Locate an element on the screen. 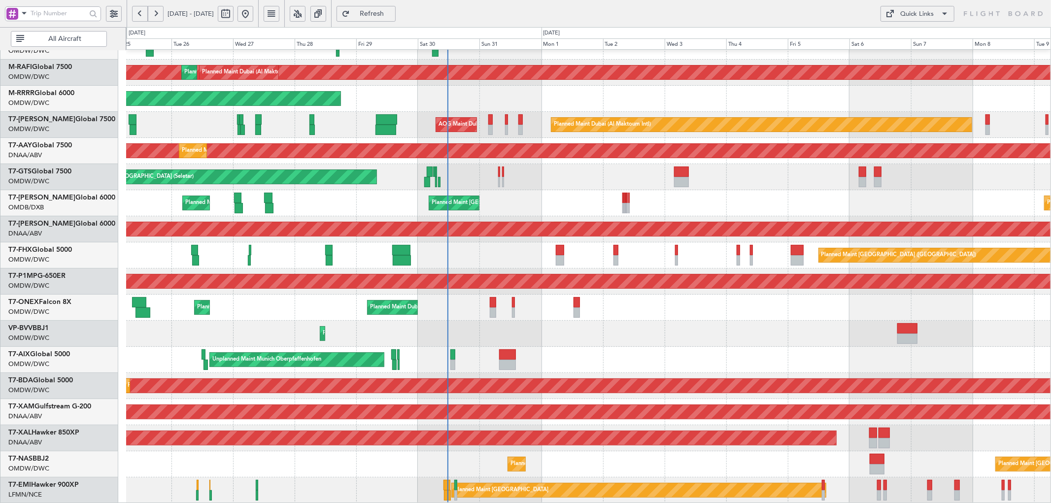  div: Sat 30 is located at coordinates (448, 44).